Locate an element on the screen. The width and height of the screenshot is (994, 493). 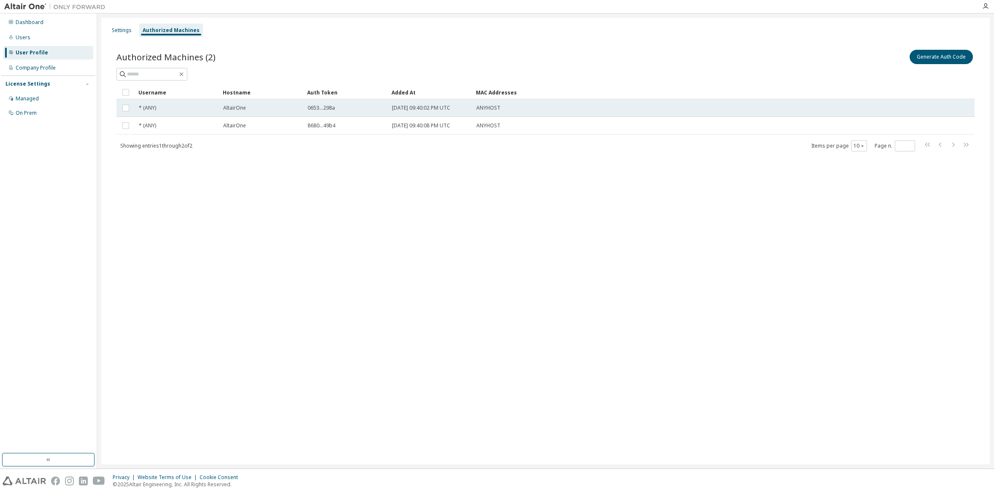
div: On Prem is located at coordinates (26, 113).